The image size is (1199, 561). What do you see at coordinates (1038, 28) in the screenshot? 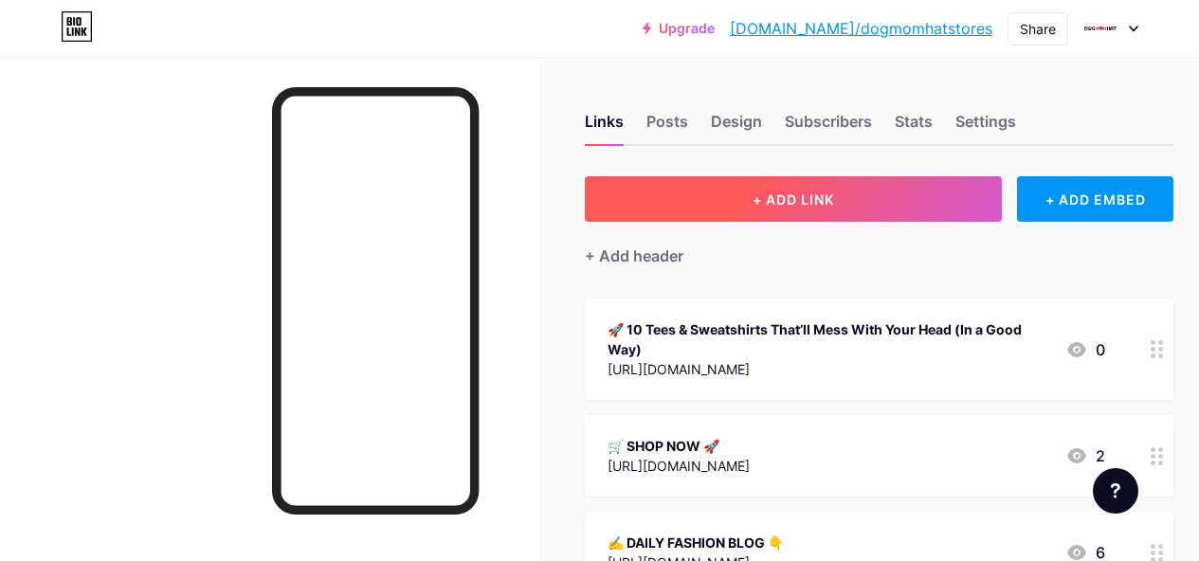
I see `div: Share` at bounding box center [1038, 28].